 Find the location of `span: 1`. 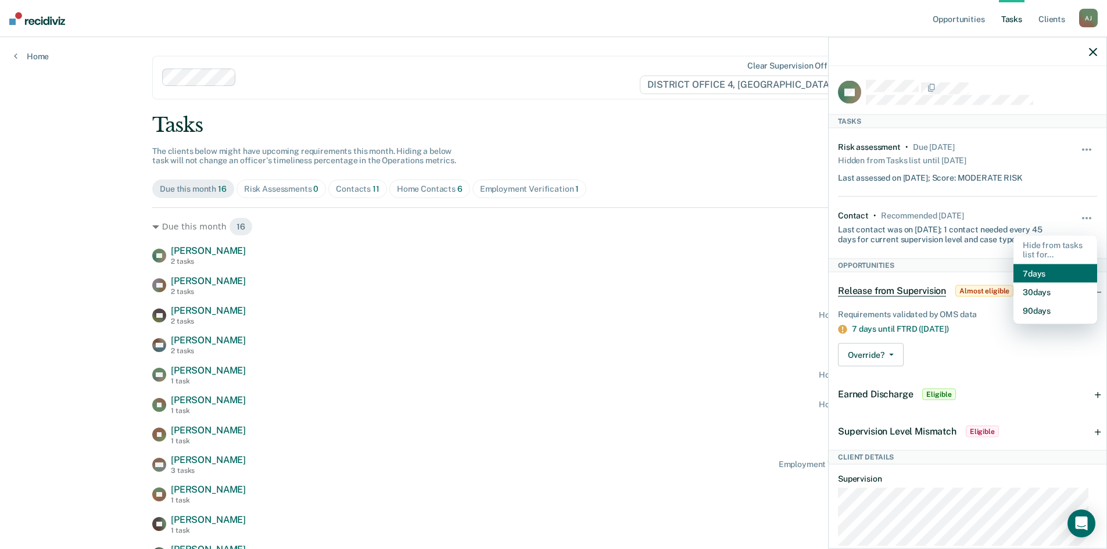

span: 1 is located at coordinates (577, 189).